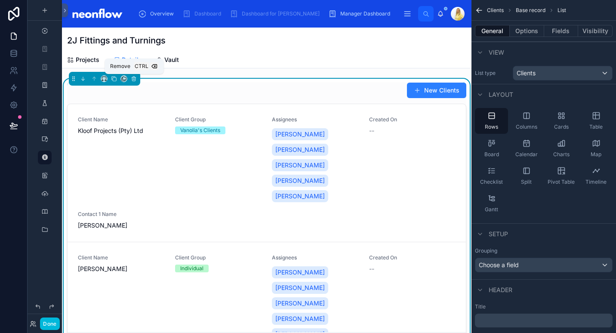 The image size is (616, 333). Describe the element at coordinates (531, 10) in the screenshot. I see `span: Base record` at that location.